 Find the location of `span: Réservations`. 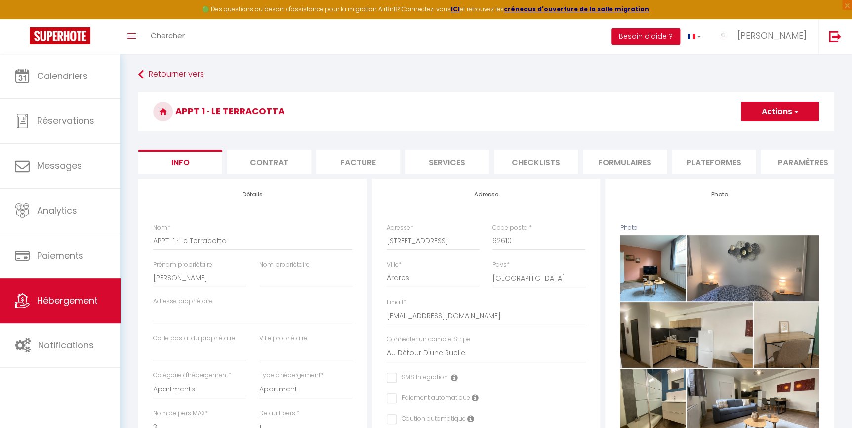

span: Réservations is located at coordinates (66, 121).